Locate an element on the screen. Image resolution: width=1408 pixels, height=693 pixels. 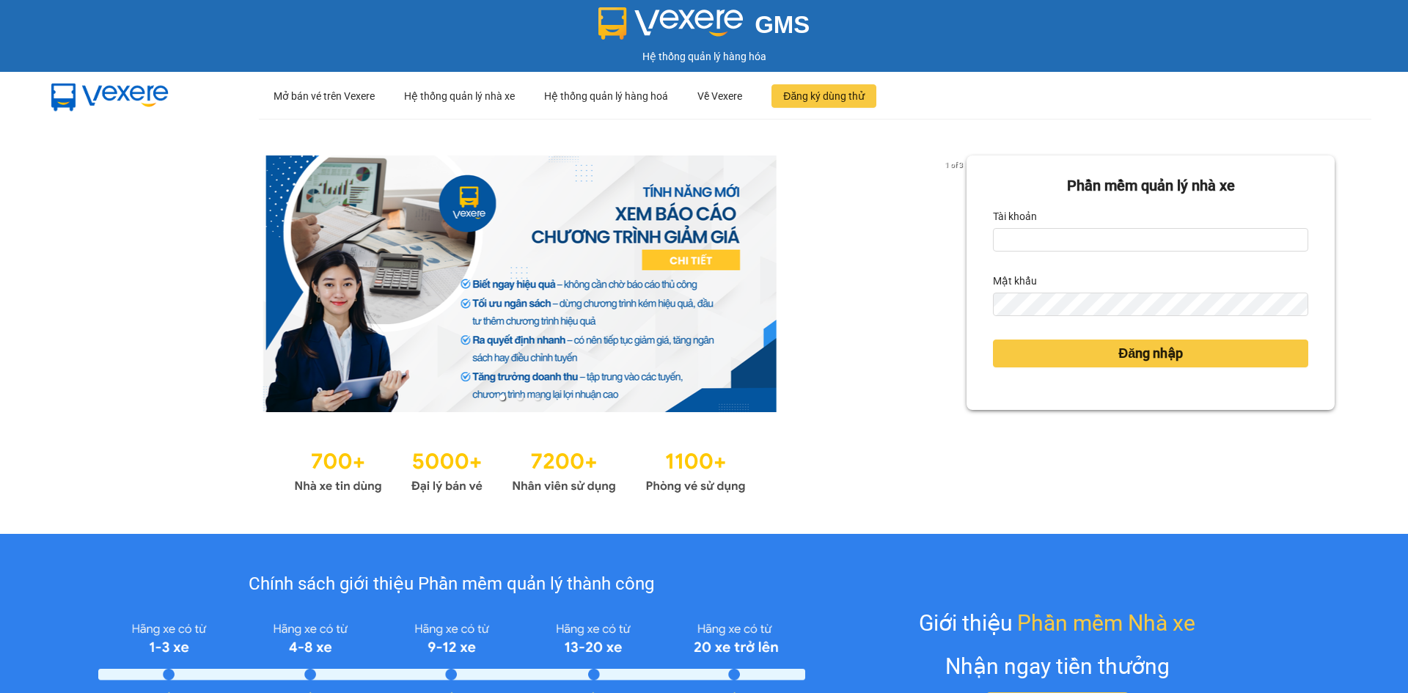
img: mbUUG5Q.png is located at coordinates (110, 96).